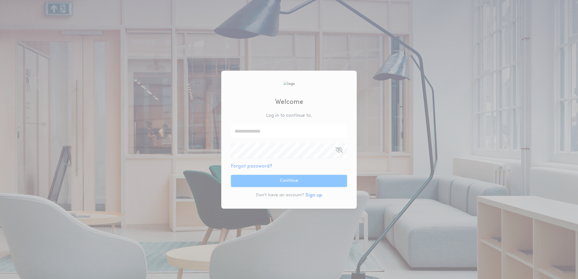  Describe the element at coordinates (289, 84) in the screenshot. I see `img: logo` at that location.